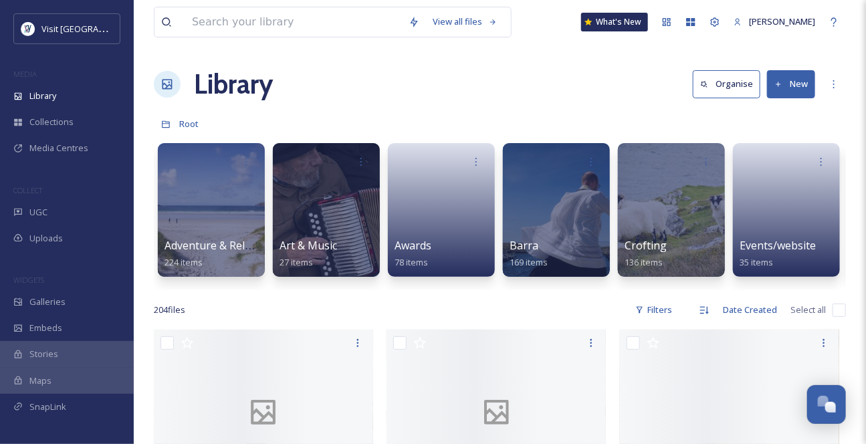 This screenshot has height=444, width=866. What do you see at coordinates (791, 84) in the screenshot?
I see `button: New` at bounding box center [791, 84].